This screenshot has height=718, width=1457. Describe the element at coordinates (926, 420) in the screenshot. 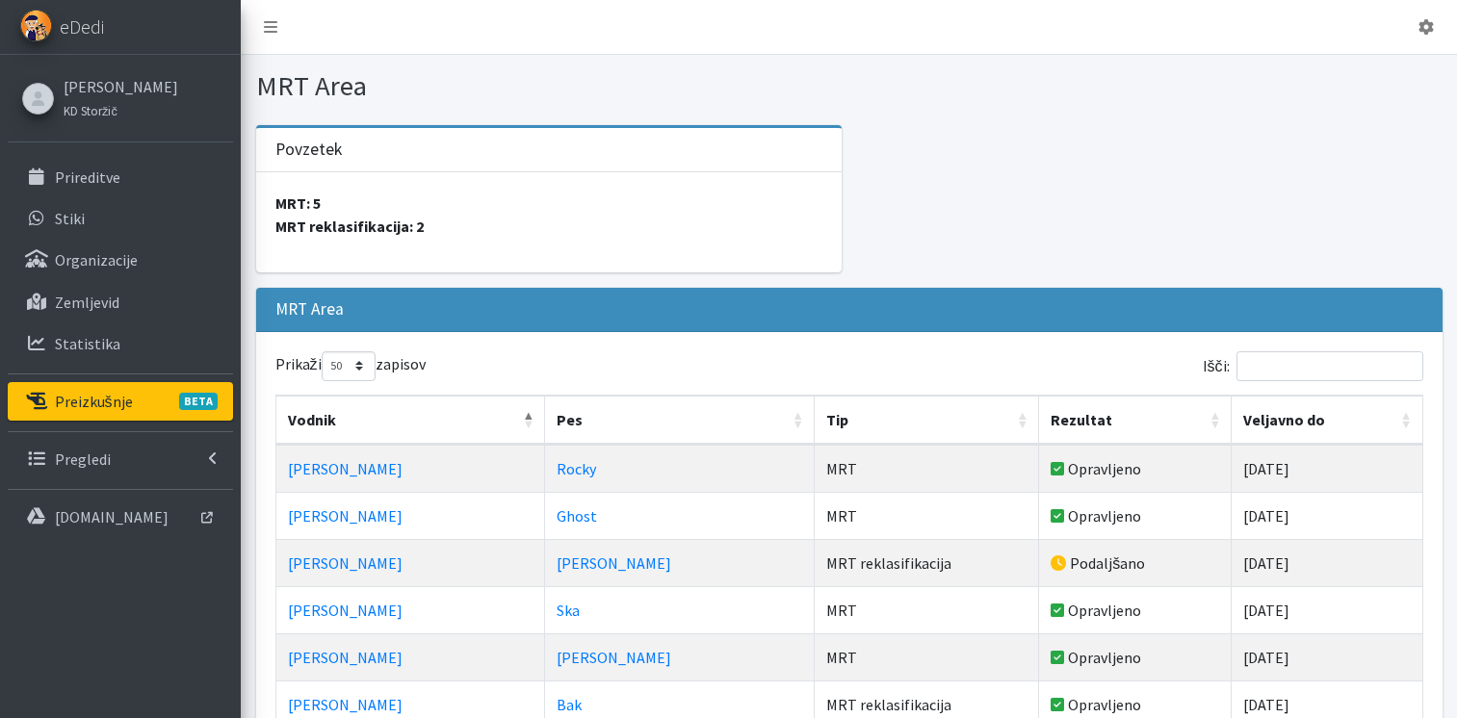

I see `th: Tip: vključite za naraščujoči sort` at that location.